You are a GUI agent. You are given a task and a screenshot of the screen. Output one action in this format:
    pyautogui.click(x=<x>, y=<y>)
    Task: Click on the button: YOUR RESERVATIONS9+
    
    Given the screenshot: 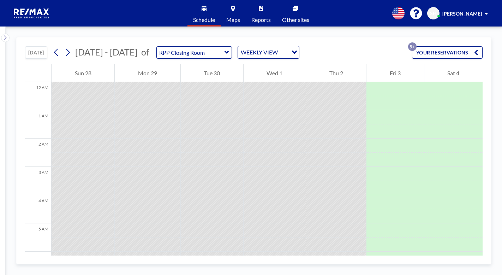 What is the action you would take?
    pyautogui.click(x=447, y=52)
    